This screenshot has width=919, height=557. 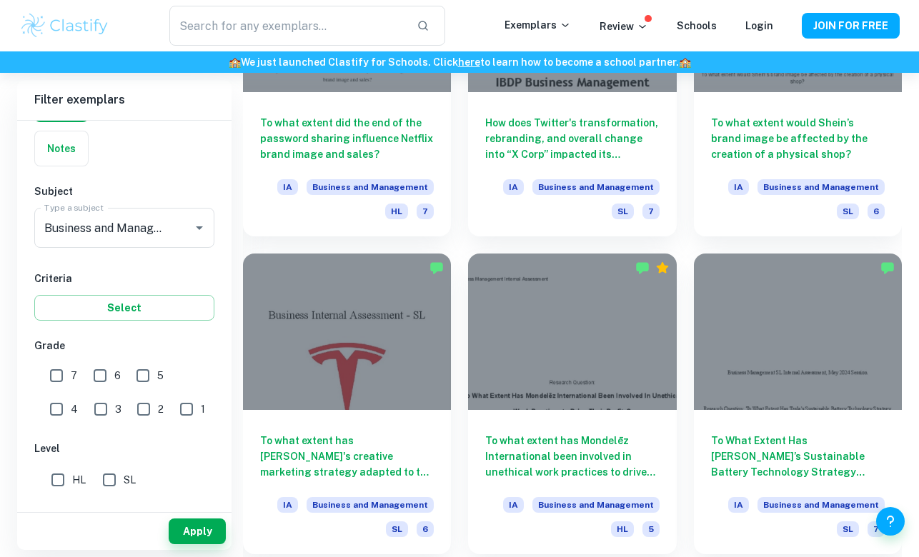 What do you see at coordinates (61, 149) in the screenshot?
I see `button: Notes` at bounding box center [61, 149].